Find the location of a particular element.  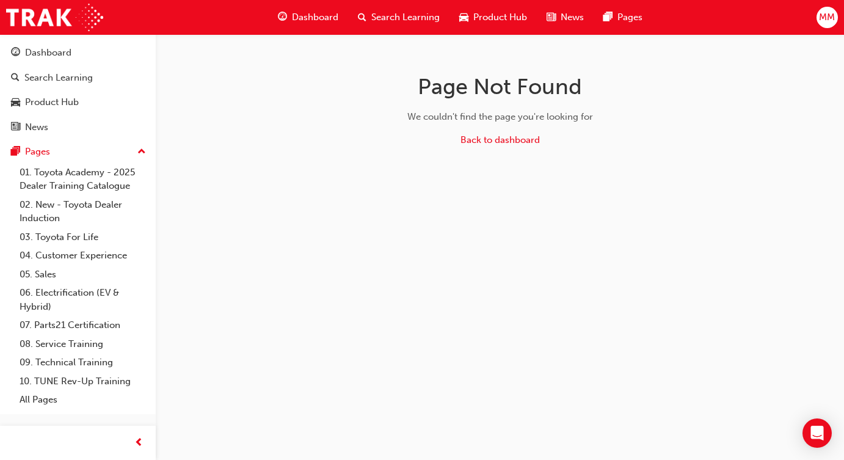

a: 05. Sales is located at coordinates (82, 274).